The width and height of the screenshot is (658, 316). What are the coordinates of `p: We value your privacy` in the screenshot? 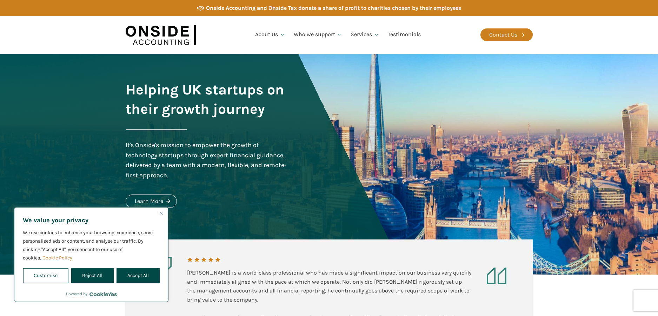 It's located at (91, 220).